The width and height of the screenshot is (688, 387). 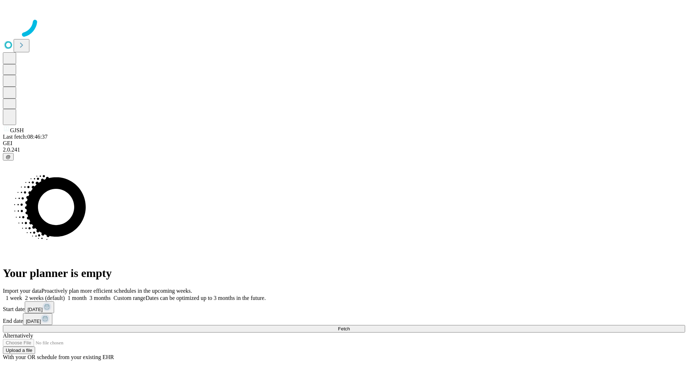 I want to click on div: End date, so click(x=344, y=319).